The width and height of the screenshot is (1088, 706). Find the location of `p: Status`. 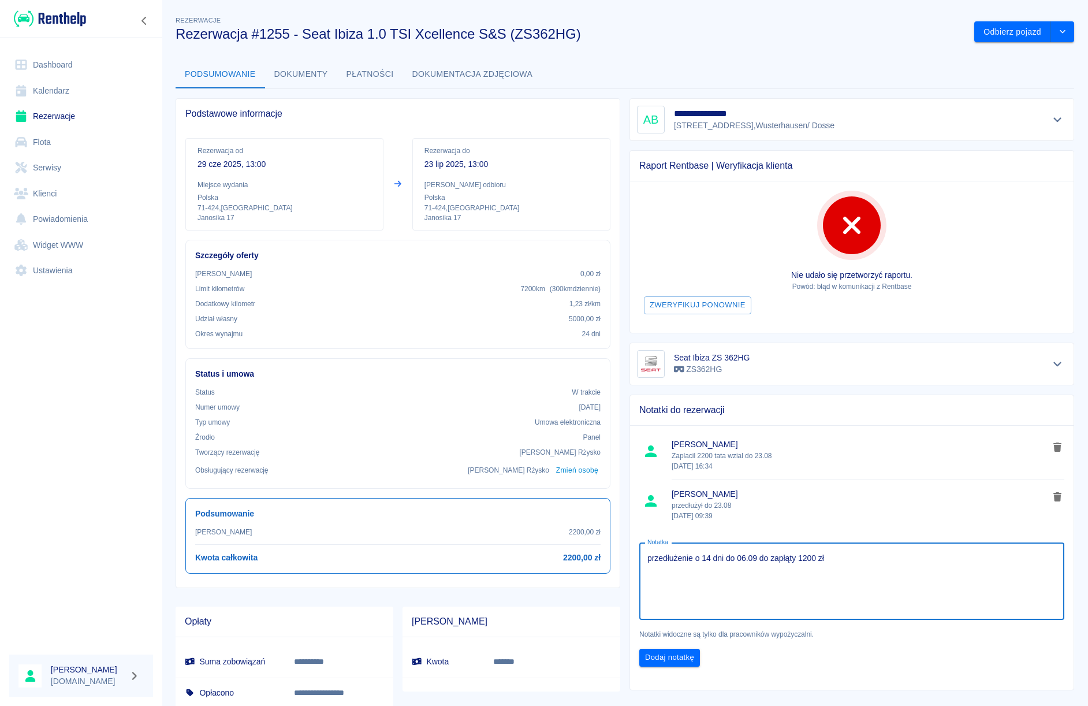

p: Status is located at coordinates (205, 392).